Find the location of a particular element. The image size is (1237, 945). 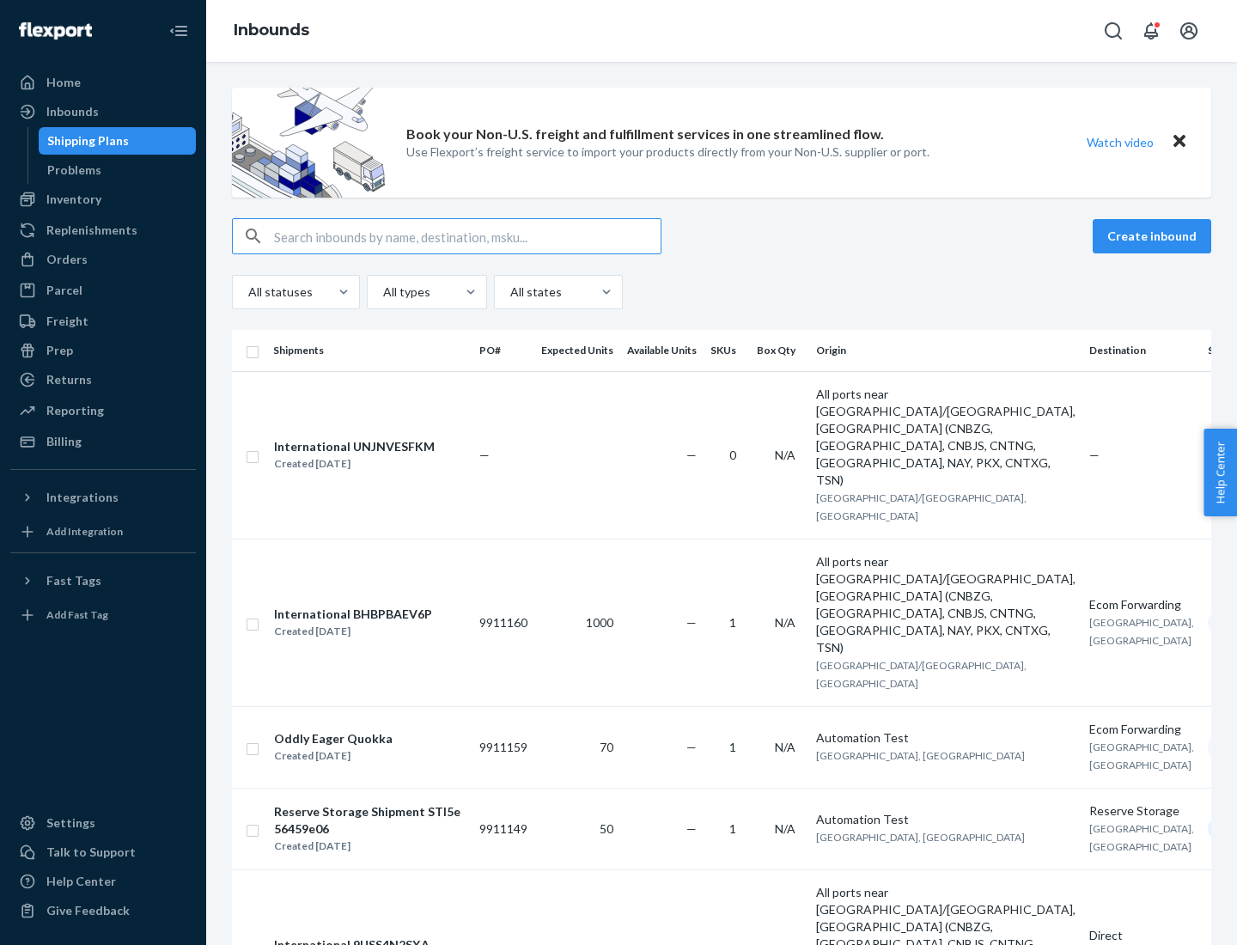

div: Shipping Plans is located at coordinates (88, 141).